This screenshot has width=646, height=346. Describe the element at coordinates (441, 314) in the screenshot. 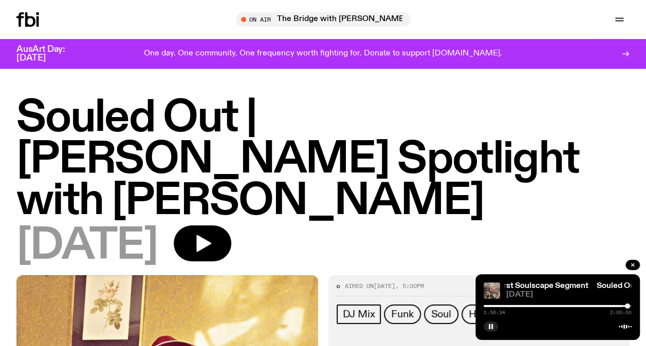

I see `span: Soul` at that location.